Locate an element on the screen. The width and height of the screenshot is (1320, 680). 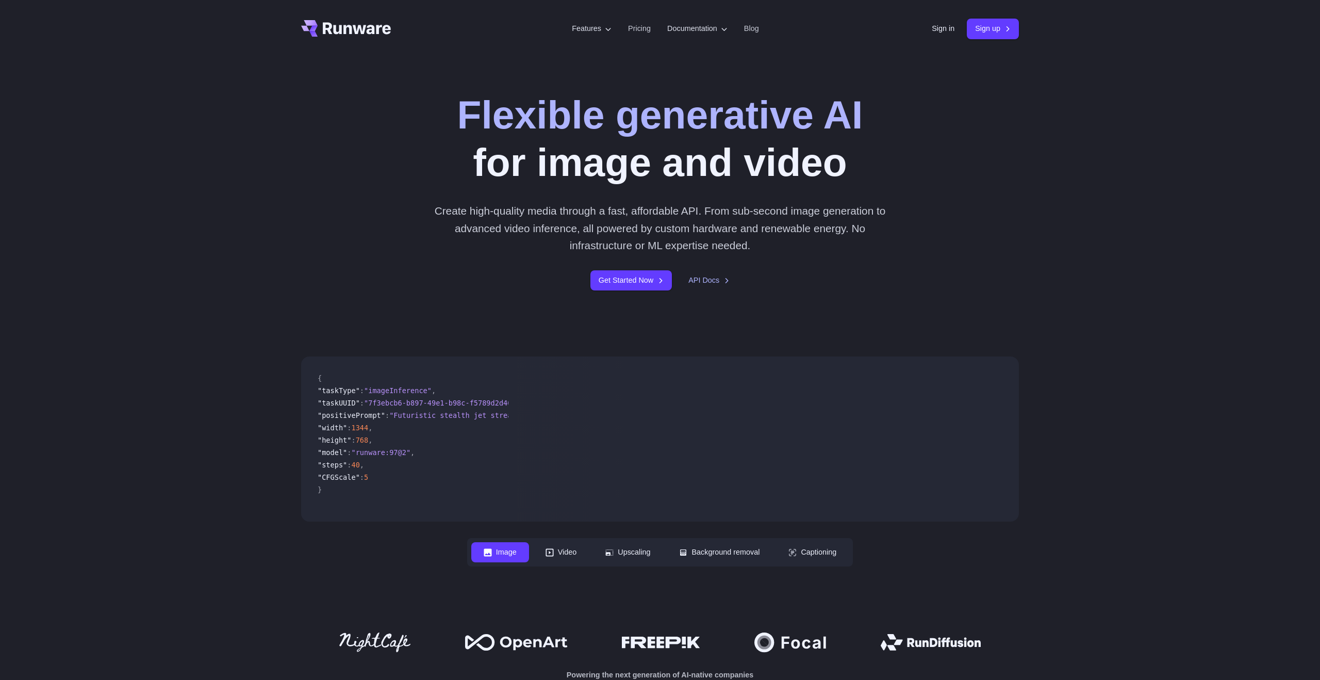
span: "model" is located at coordinates (332, 452).